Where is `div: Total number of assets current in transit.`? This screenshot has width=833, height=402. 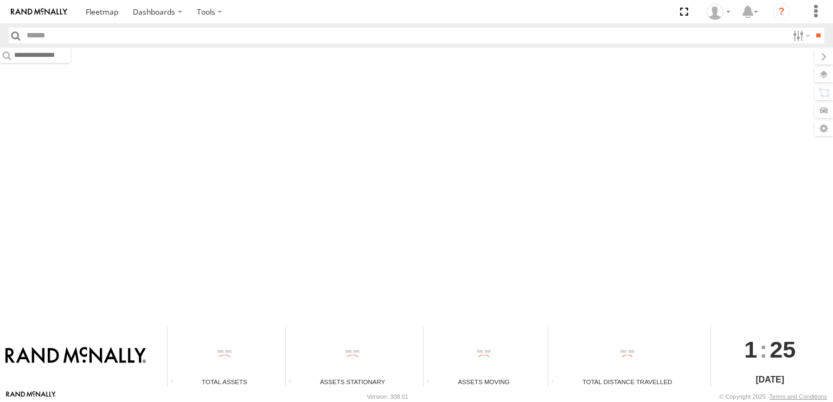
div: Total number of assets current in transit. is located at coordinates (432, 382).